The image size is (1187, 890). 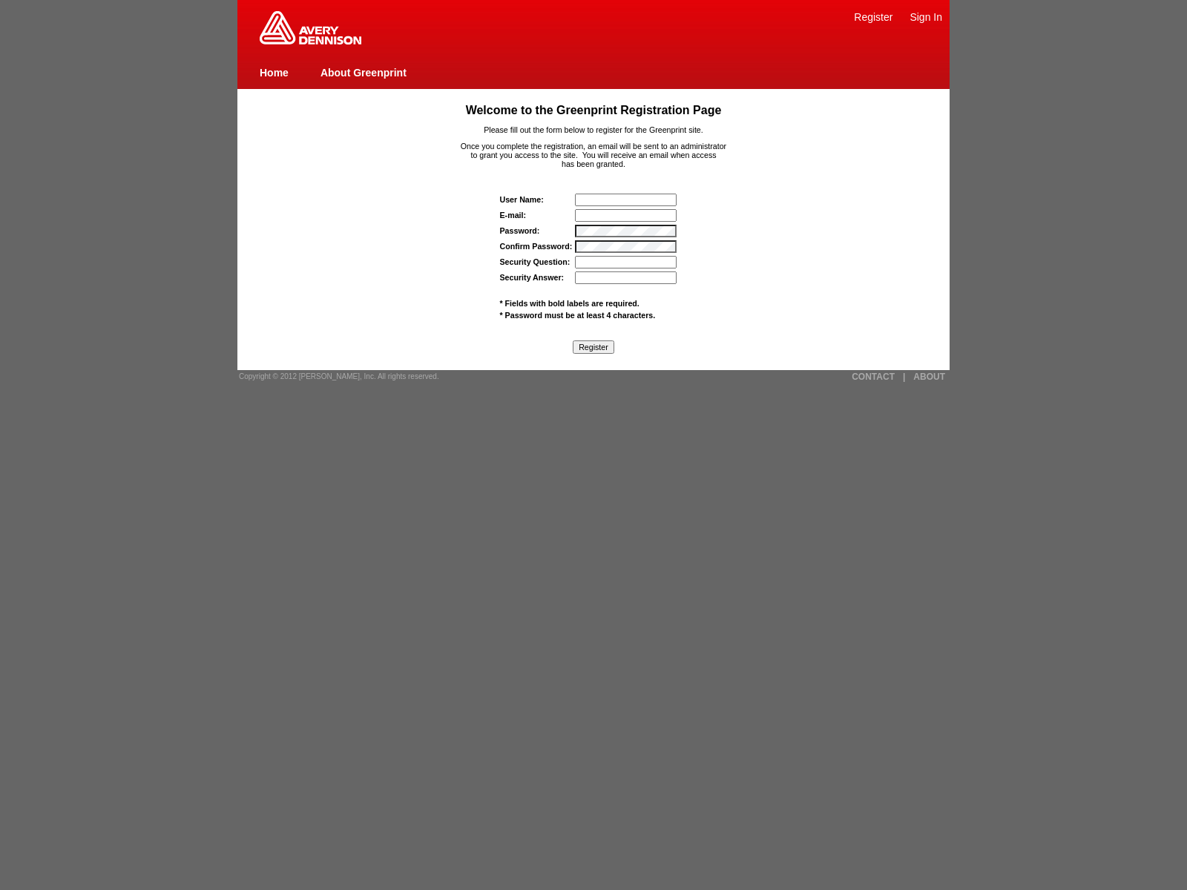 I want to click on input: Register, so click(x=593, y=347).